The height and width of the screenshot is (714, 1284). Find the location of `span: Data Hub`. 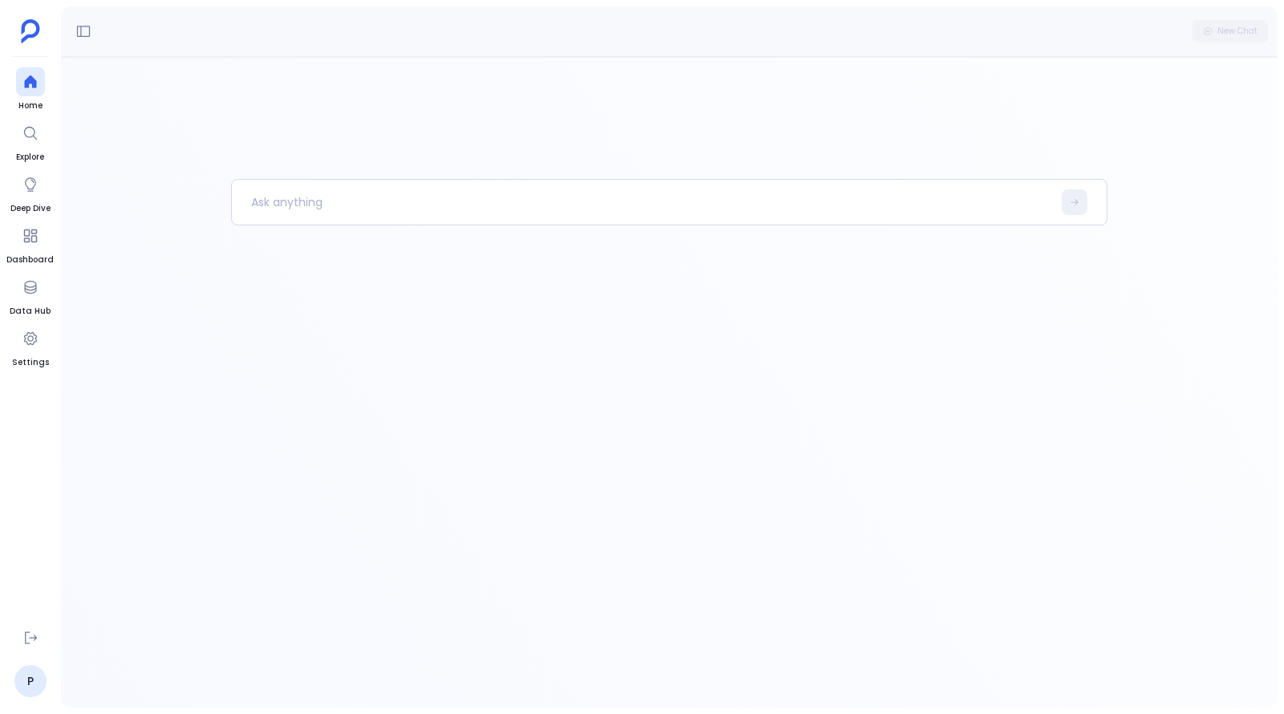

span: Data Hub is located at coordinates (30, 311).